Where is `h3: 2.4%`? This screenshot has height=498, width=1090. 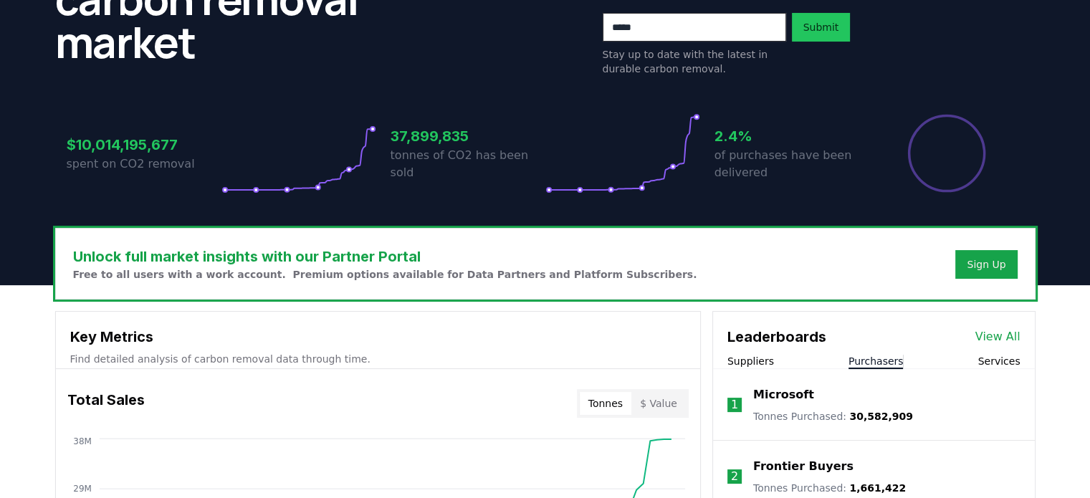
h3: 2.4% is located at coordinates (792, 136).